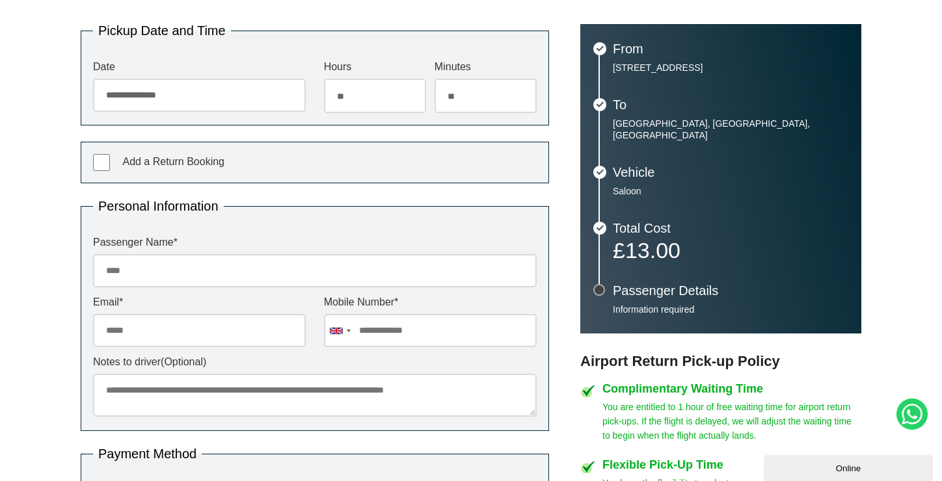 This screenshot has height=481, width=942. Describe the element at coordinates (158, 206) in the screenshot. I see `legend: Personal Information` at that location.